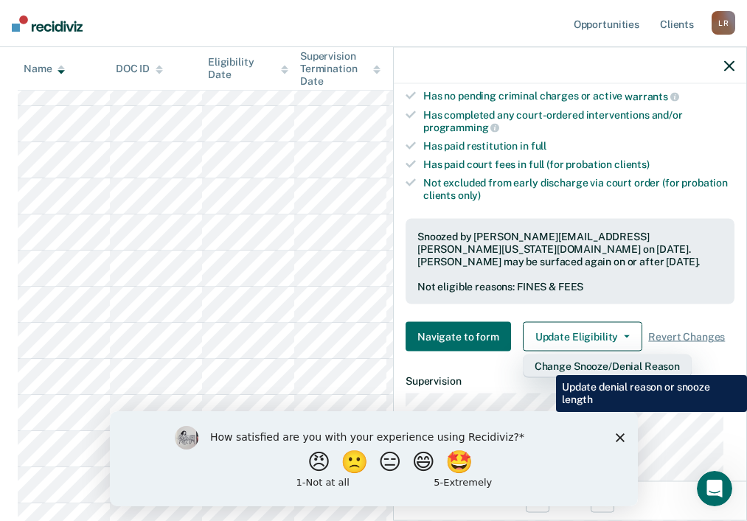  I want to click on div: Has paid court fees in full (for probation, so click(579, 164).